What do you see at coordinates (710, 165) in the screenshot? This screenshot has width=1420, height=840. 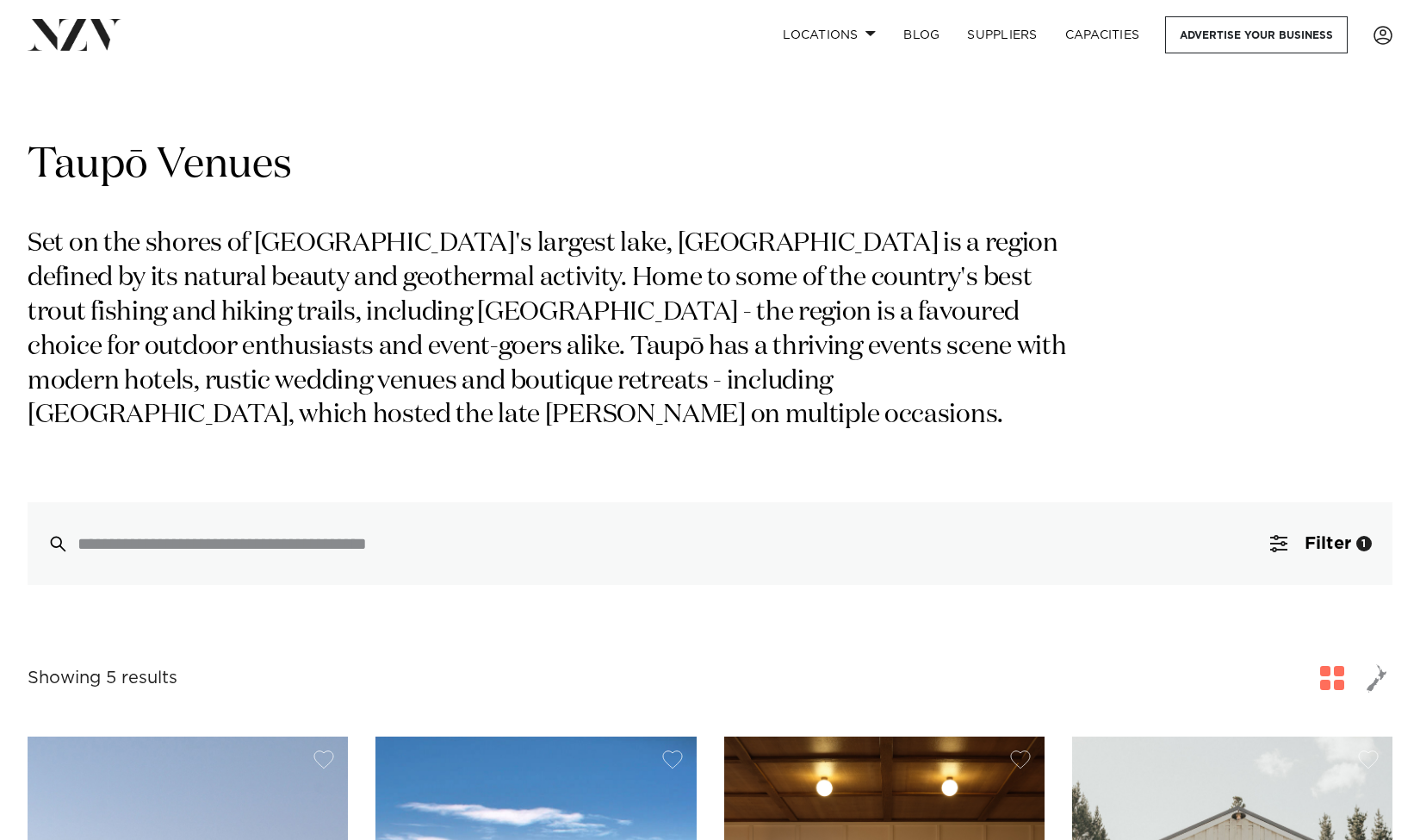 I see `h1: Taupō Venues` at bounding box center [710, 165].